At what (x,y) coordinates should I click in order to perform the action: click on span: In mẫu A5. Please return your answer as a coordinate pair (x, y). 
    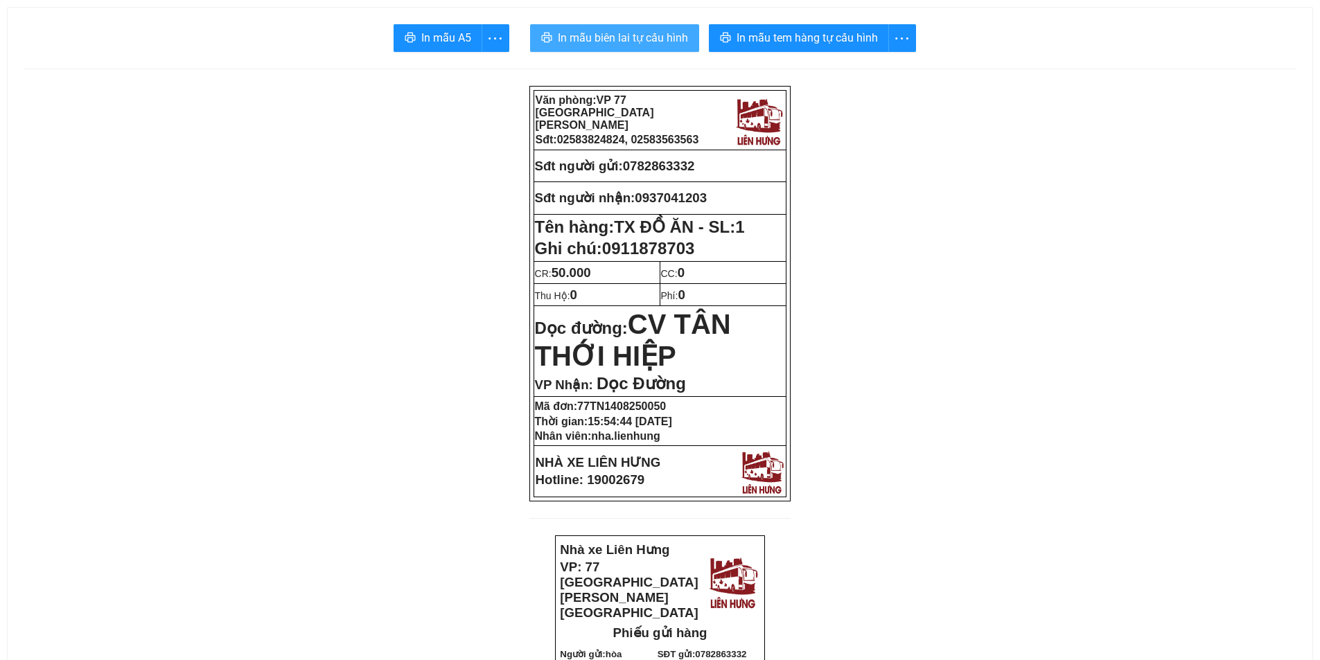
    Looking at the image, I should click on (446, 37).